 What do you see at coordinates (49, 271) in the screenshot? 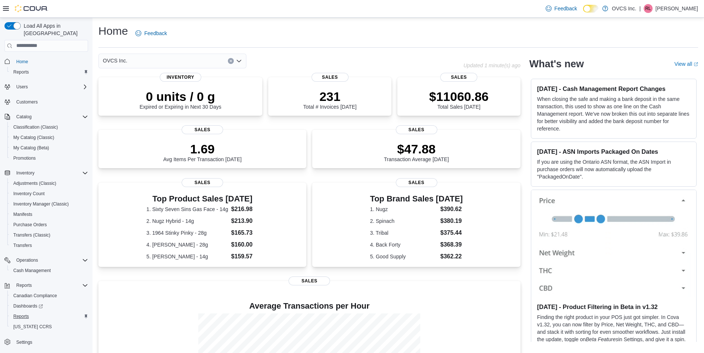
I see `span: Cash Management` at bounding box center [49, 271].